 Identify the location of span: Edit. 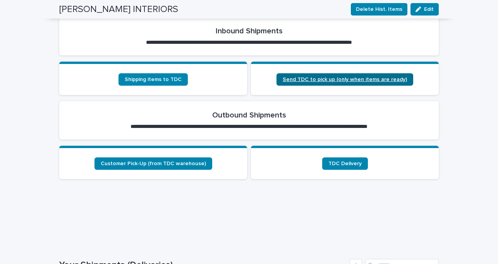
(429, 9).